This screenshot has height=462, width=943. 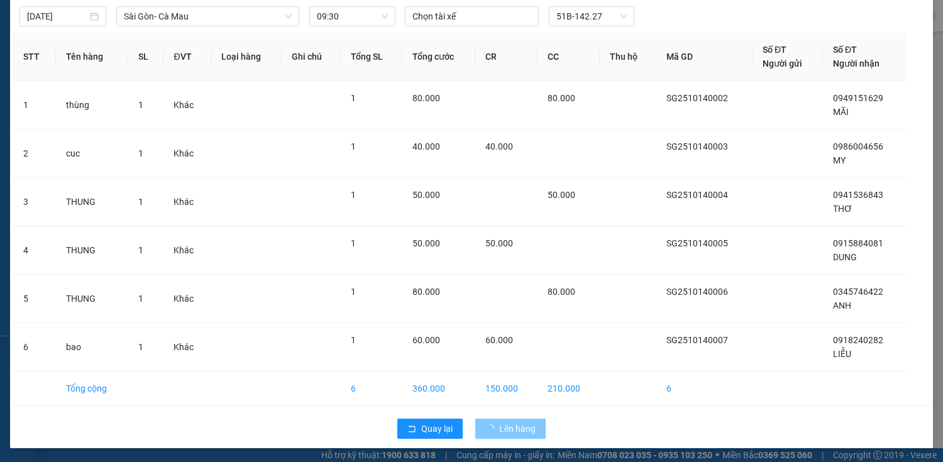 What do you see at coordinates (35, 202) in the screenshot?
I see `td: 3` at bounding box center [35, 202].